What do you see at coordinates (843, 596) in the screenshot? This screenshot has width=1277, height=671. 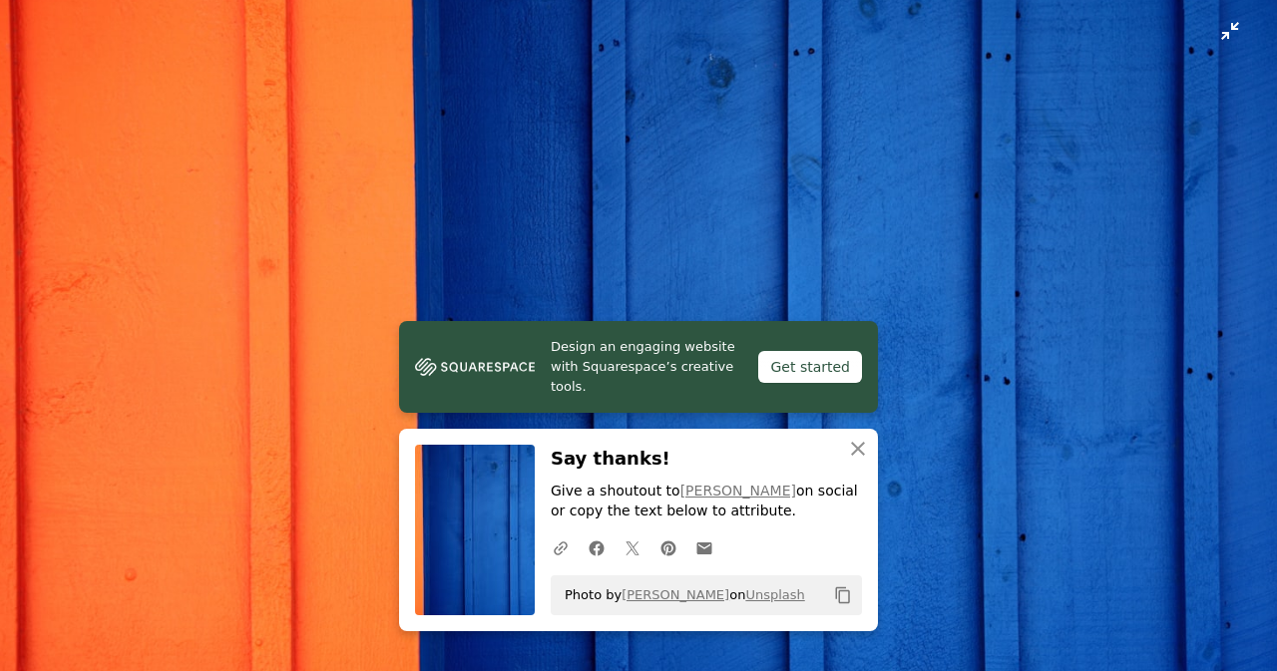 I see `button: Copy to clipboard` at bounding box center [843, 596].